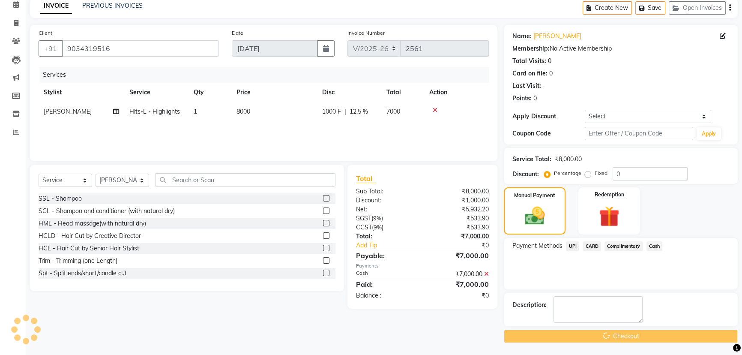 The height and width of the screenshot is (355, 742). Describe the element at coordinates (364, 227) in the screenshot. I see `span: CGST` at that location.